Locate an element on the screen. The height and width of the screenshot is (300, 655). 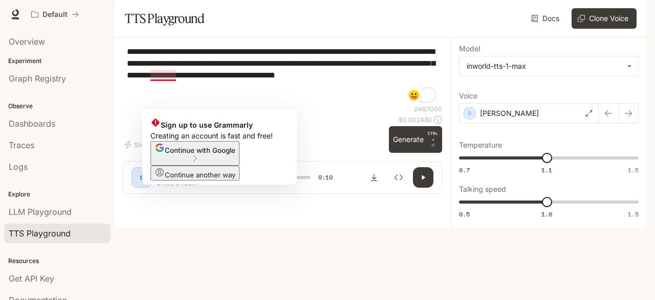
p: $ 0.002480 is located at coordinates (415, 119).